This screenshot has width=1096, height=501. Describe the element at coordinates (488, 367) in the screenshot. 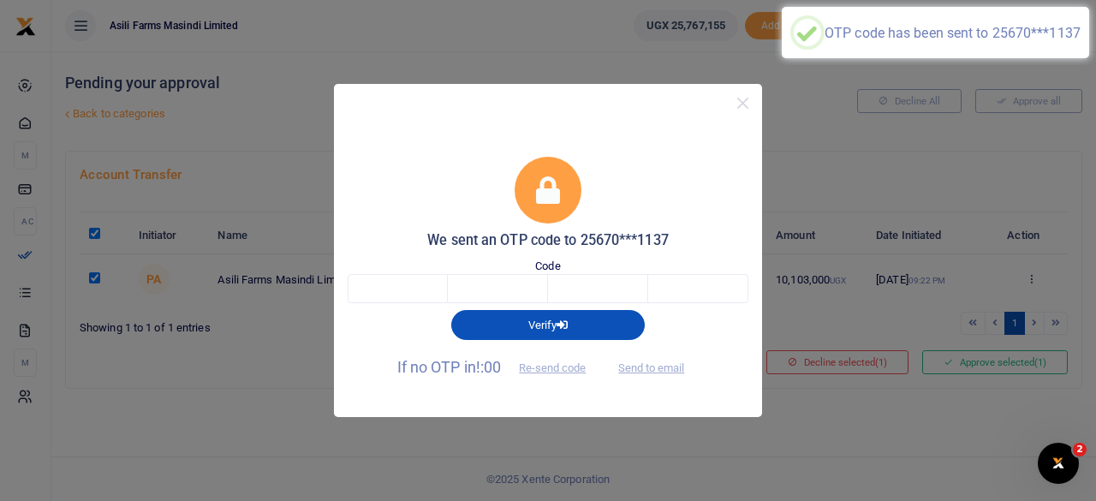

I see `span: !:00` at that location.